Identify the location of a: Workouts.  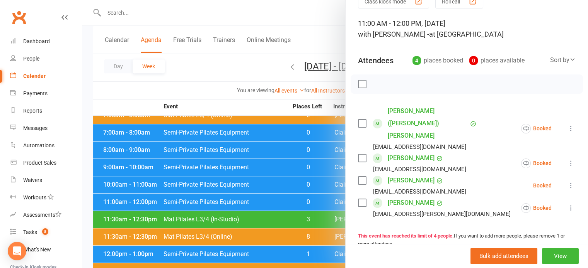
(46, 198).